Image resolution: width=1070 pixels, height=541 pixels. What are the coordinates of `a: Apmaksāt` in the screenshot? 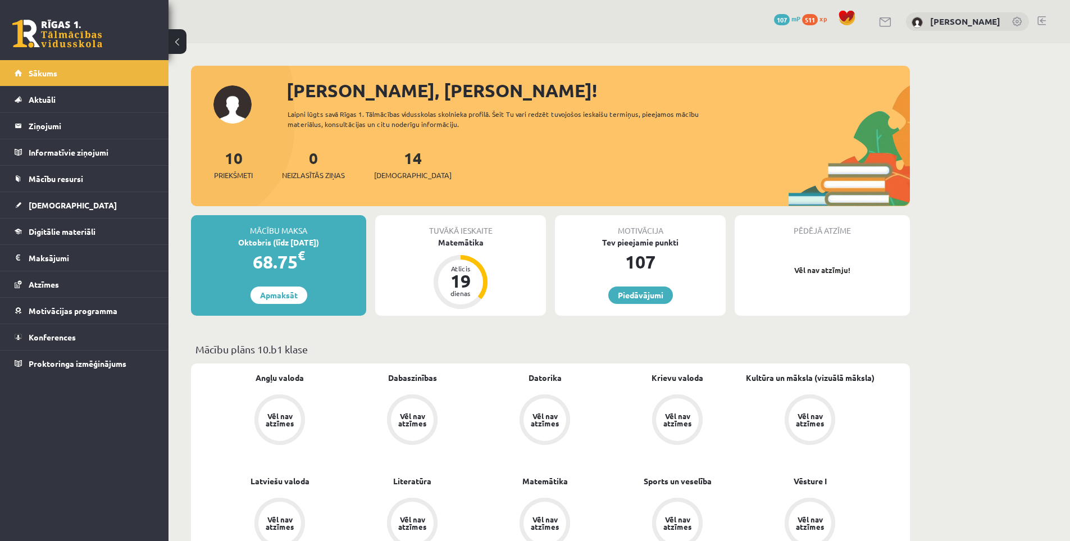 It's located at (279, 295).